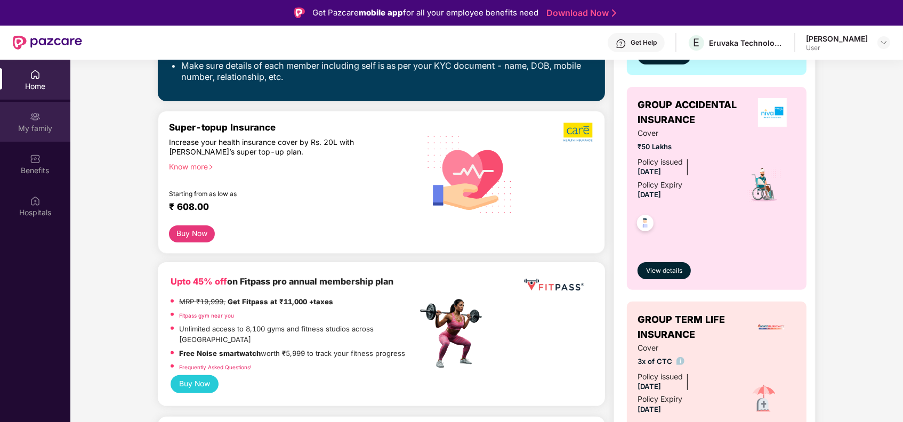 This screenshot has height=422, width=903. I want to click on del: MRP ₹19,999,, so click(202, 302).